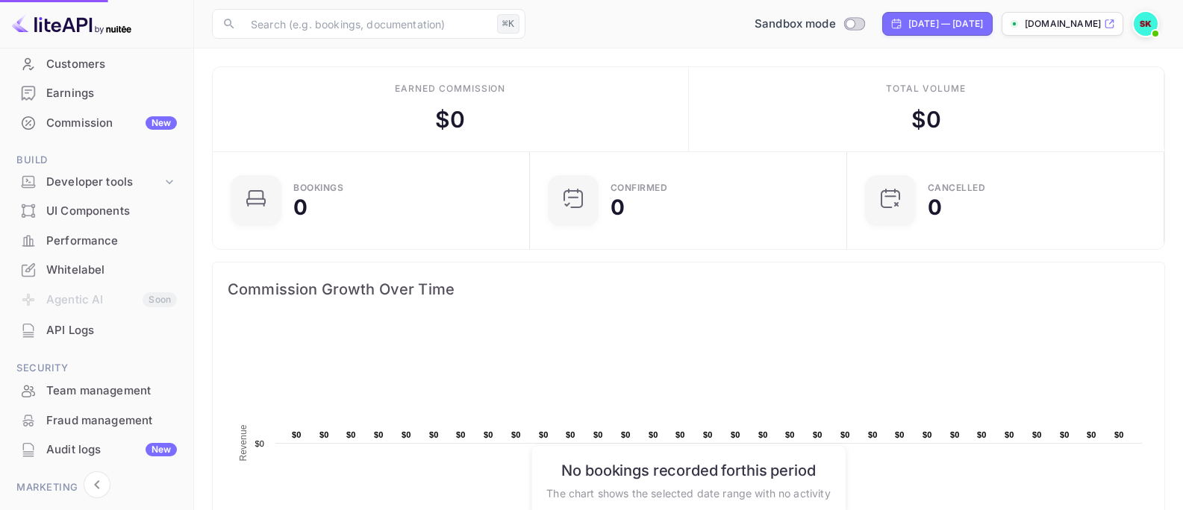  What do you see at coordinates (72, 24) in the screenshot?
I see `img: LiteAPI logo` at bounding box center [72, 24].